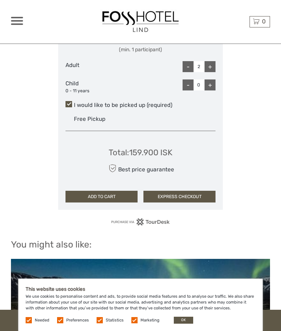  Describe the element at coordinates (17, 14) in the screenshot. I see `button: Open LiveChat chat widget` at that location.